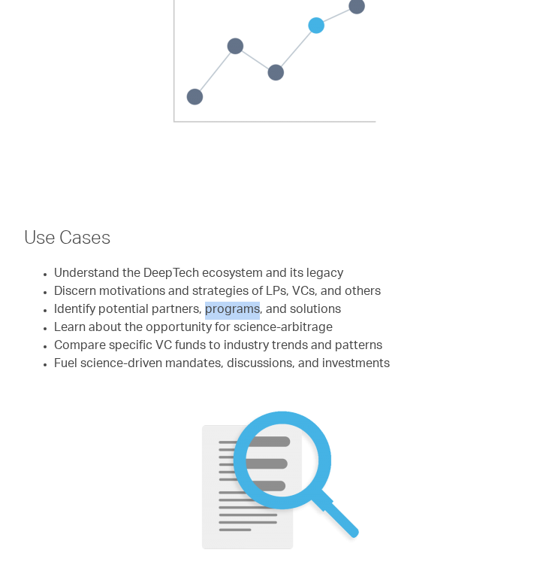 Image resolution: width=552 pixels, height=565 pixels. I want to click on li: Fuel science-driven mandates, discussions, and investments, so click(291, 365).